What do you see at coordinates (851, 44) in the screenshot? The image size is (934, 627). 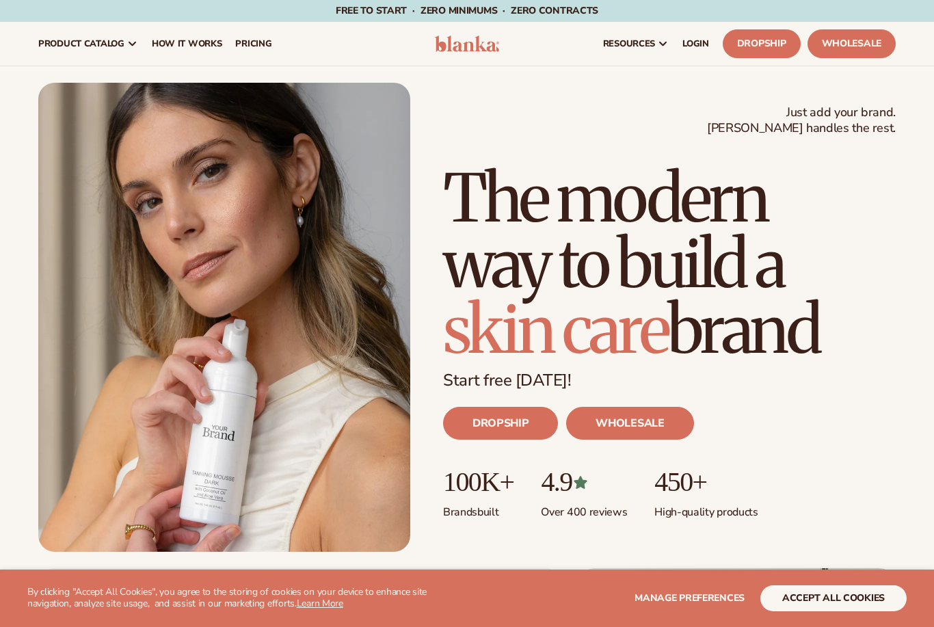 I see `a: Wholesale` at bounding box center [851, 44].